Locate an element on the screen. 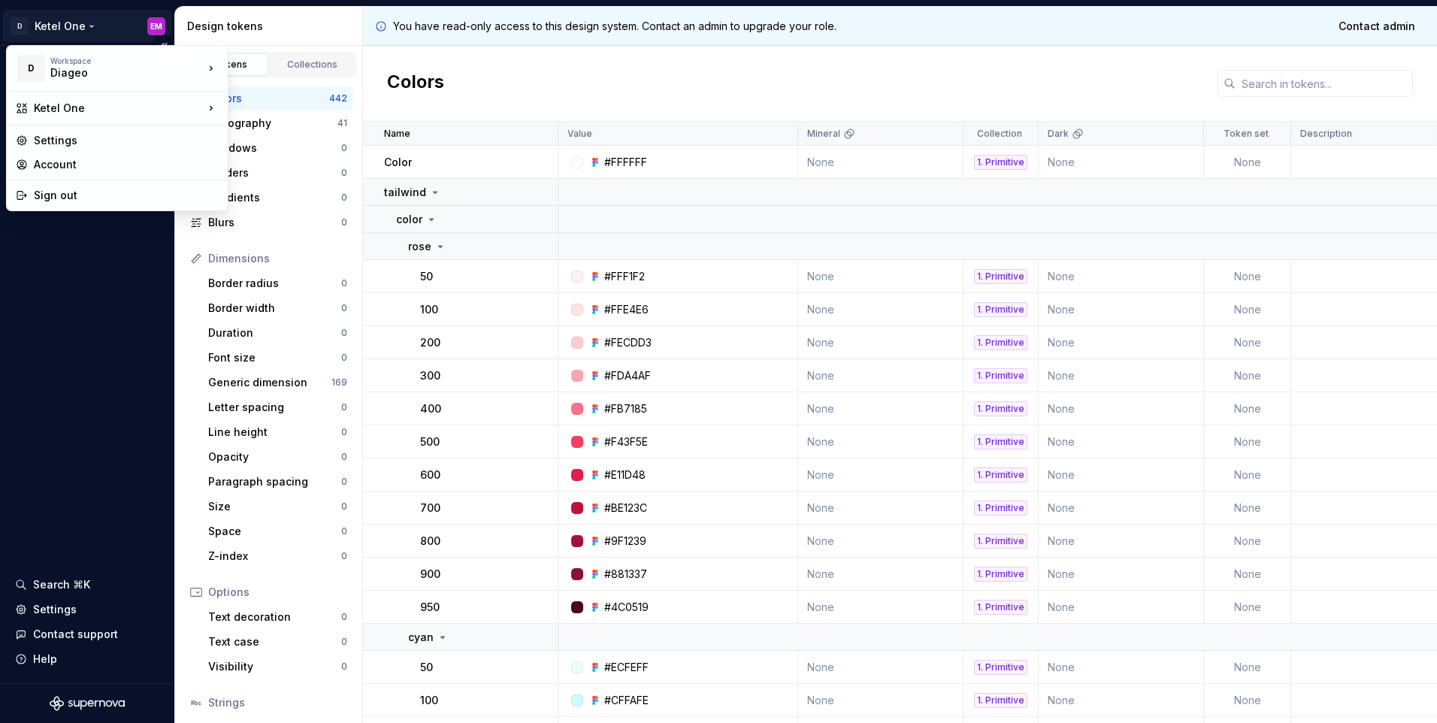  div: Workspace is located at coordinates (127, 61).